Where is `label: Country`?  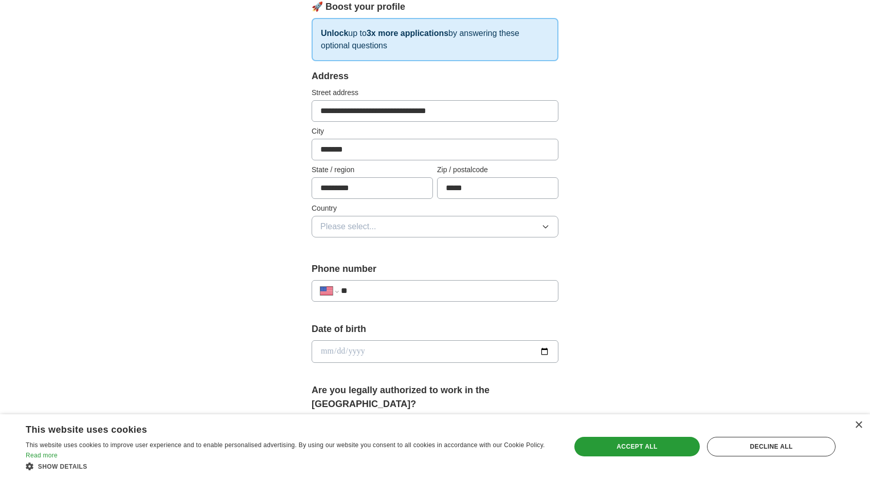 label: Country is located at coordinates (435, 208).